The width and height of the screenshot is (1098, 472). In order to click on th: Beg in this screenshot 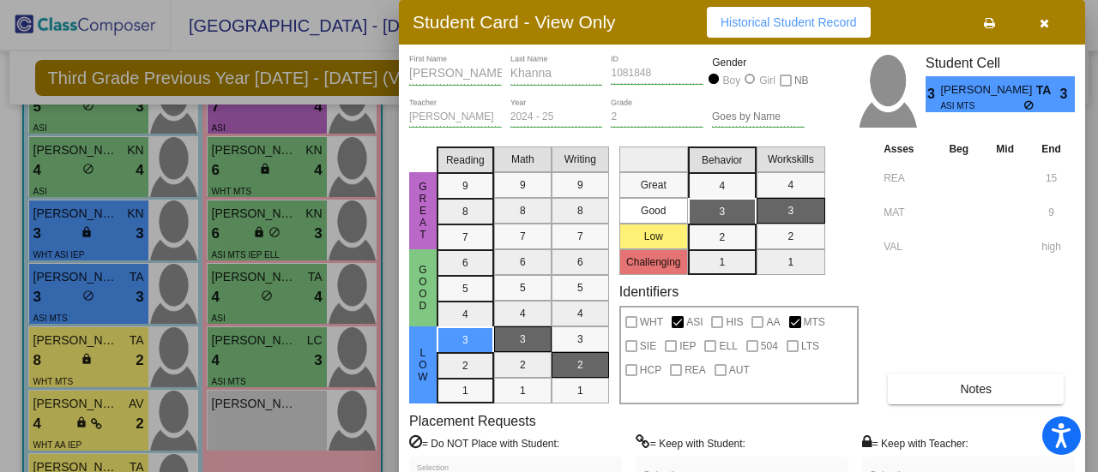, I will do `click(958, 149)`.